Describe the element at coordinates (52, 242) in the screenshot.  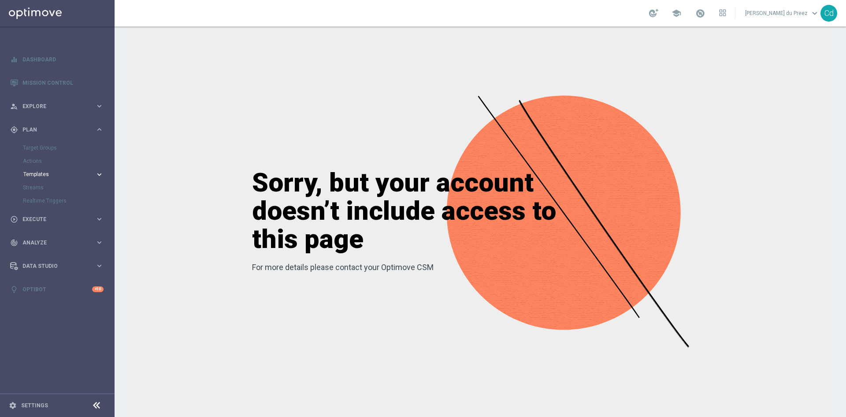
I see `div: Analyze` at that location.